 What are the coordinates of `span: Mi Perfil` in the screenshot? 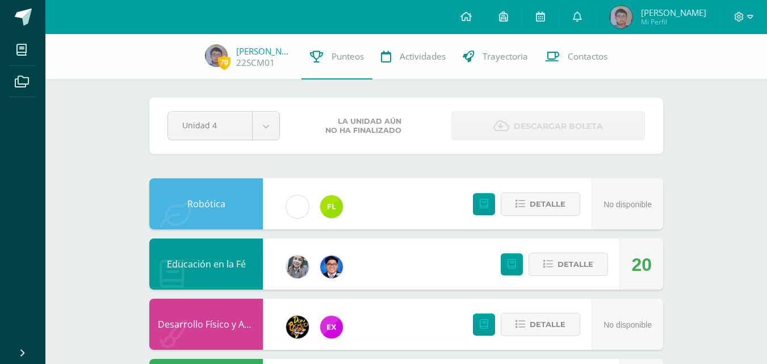 It's located at (673, 22).